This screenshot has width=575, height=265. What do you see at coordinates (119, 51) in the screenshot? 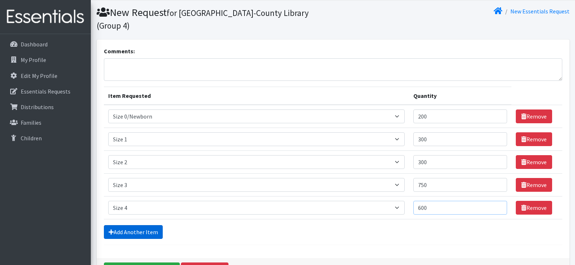
I see `label: Comments:` at bounding box center [119, 51].